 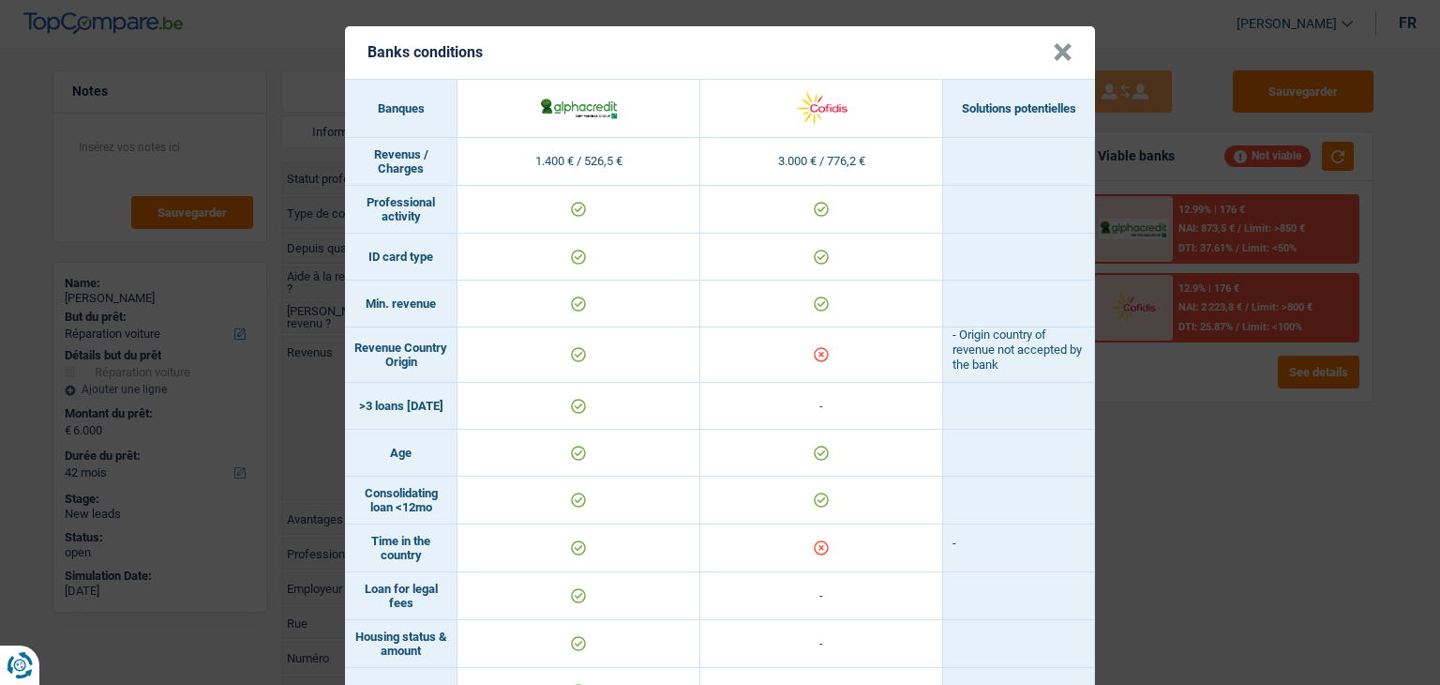 What do you see at coordinates (401, 354) in the screenshot?
I see `td: Revenue Country Origin` at bounding box center [401, 354].